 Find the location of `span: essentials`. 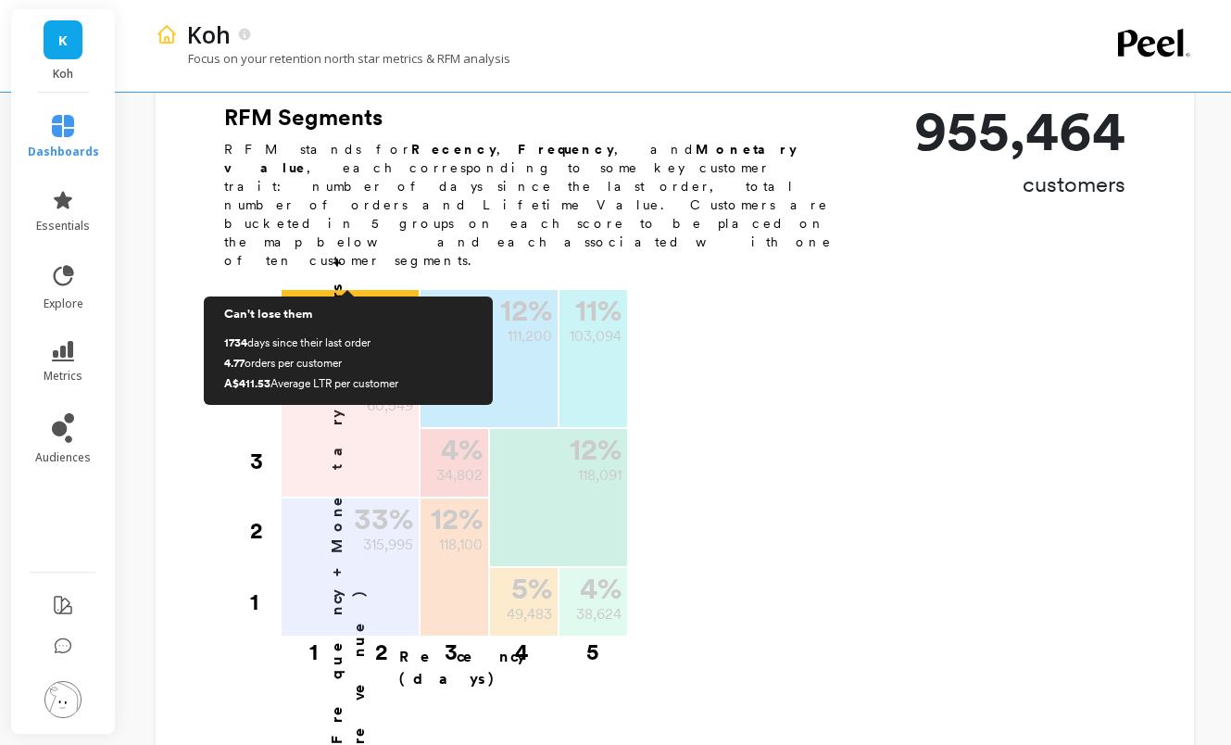

span: essentials is located at coordinates (63, 226).